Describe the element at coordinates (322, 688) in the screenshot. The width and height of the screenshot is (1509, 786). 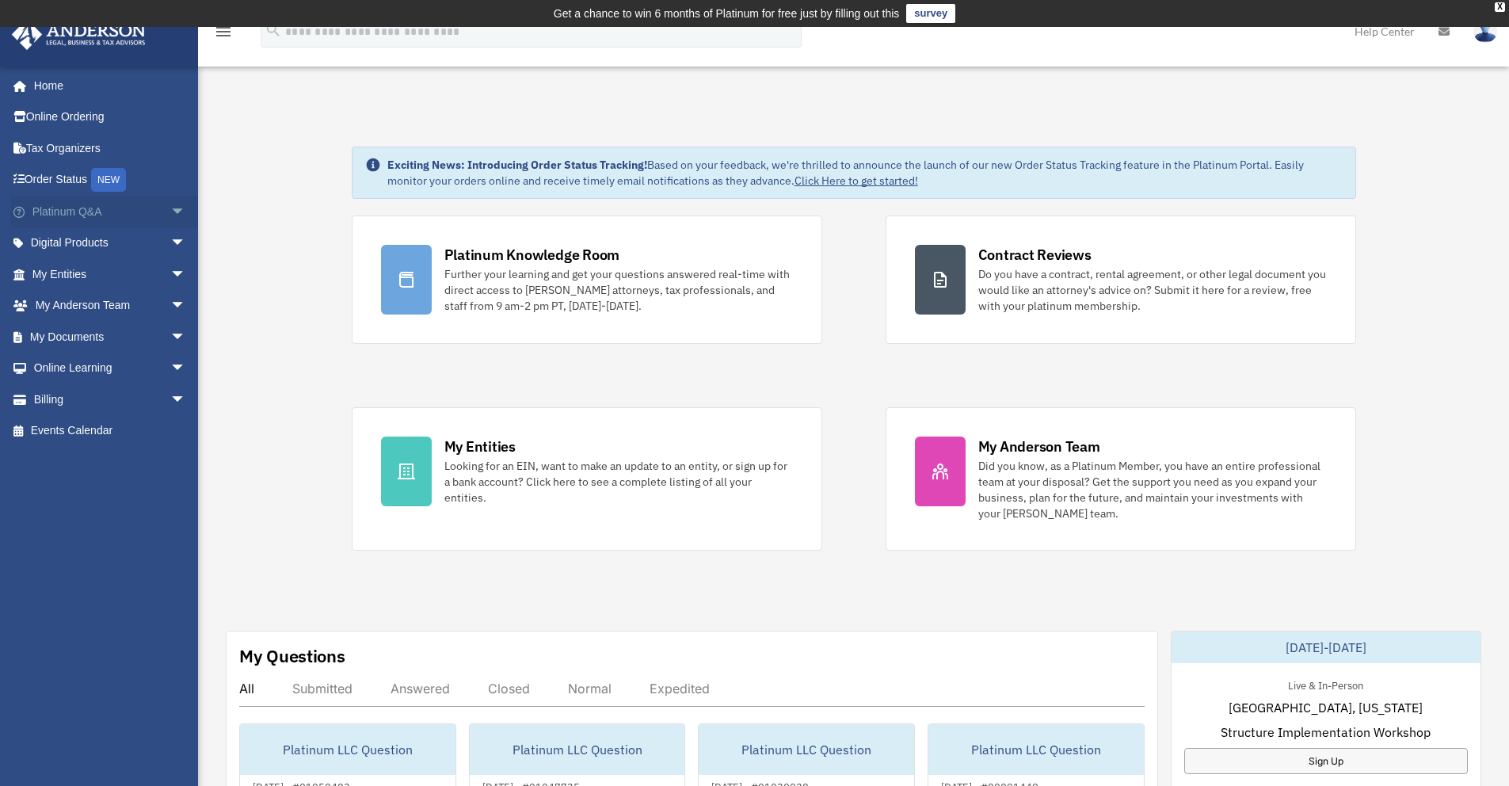
I see `div: Submitted` at that location.